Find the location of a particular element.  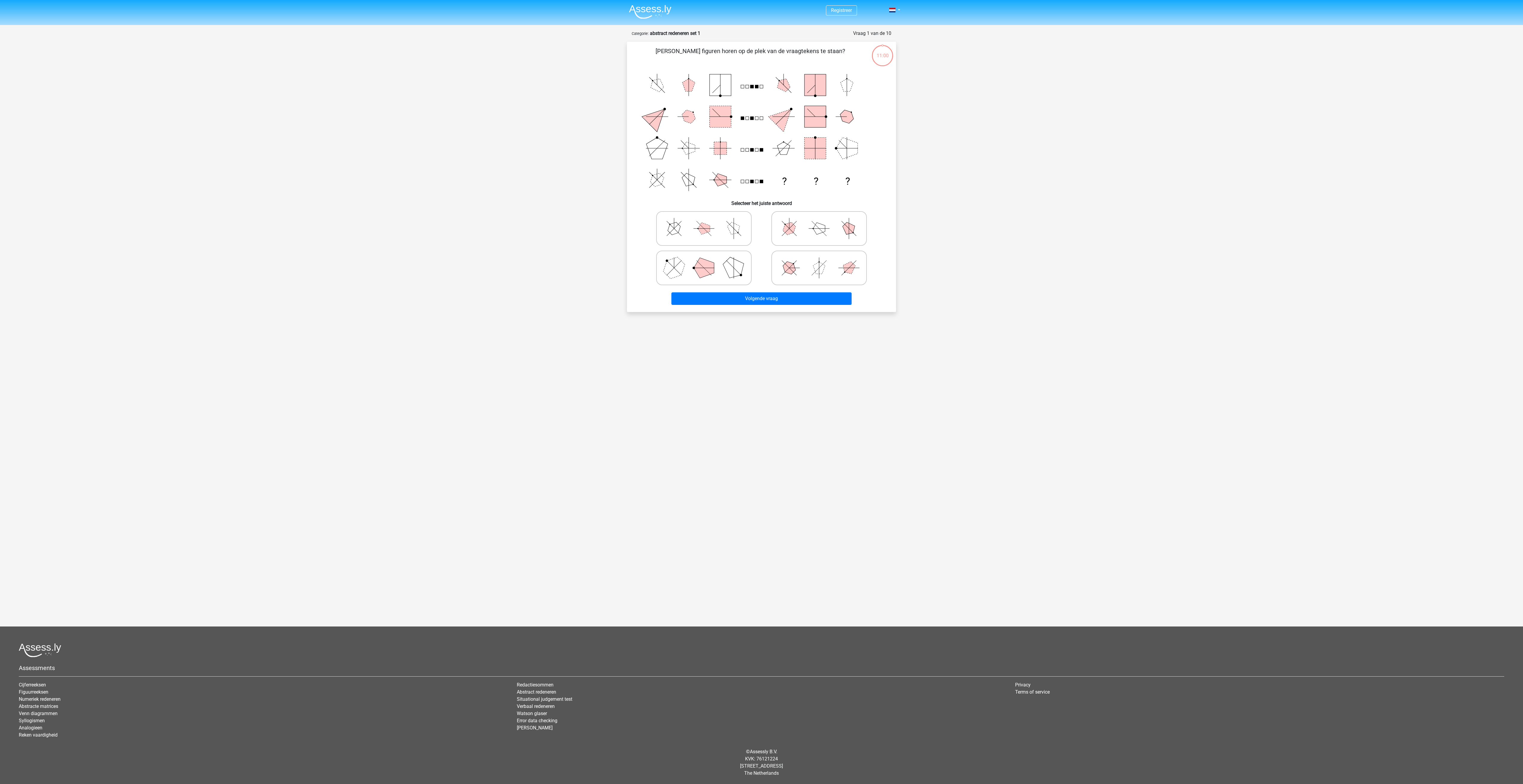

h5: Assessments is located at coordinates (761, 667).